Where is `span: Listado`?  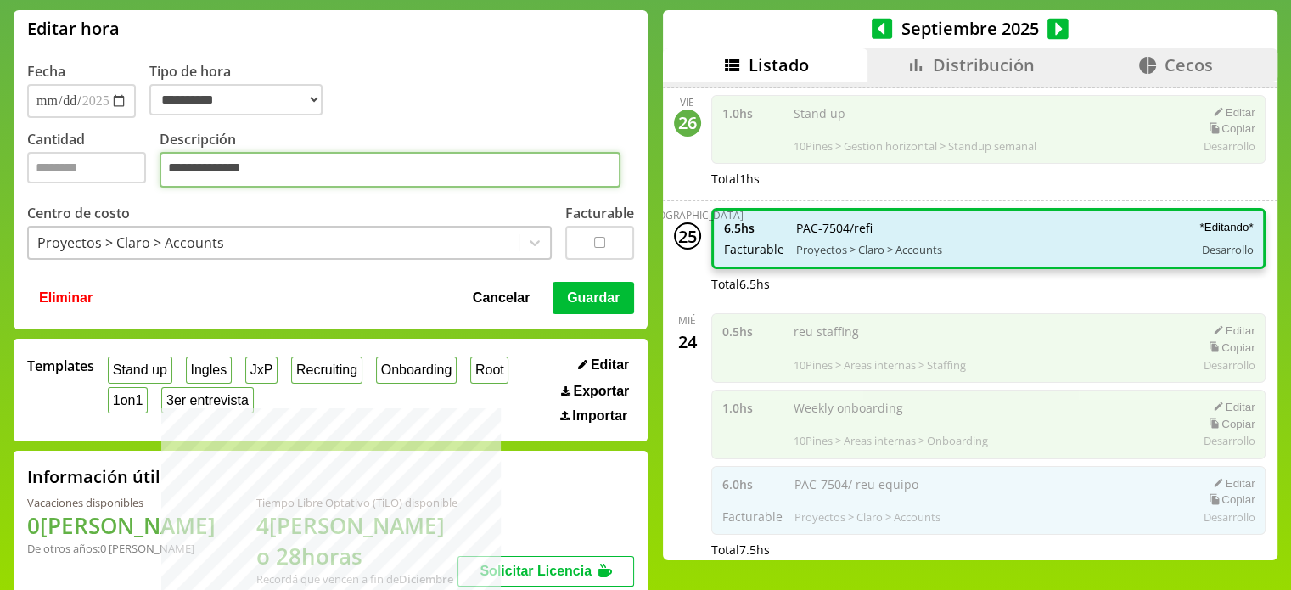 span: Listado is located at coordinates (778, 64).